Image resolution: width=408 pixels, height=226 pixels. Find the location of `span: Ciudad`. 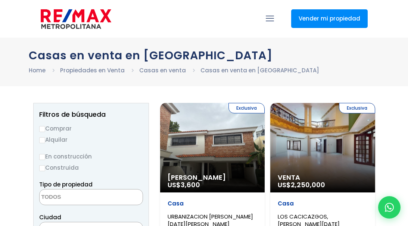

span: Ciudad is located at coordinates (50, 217).